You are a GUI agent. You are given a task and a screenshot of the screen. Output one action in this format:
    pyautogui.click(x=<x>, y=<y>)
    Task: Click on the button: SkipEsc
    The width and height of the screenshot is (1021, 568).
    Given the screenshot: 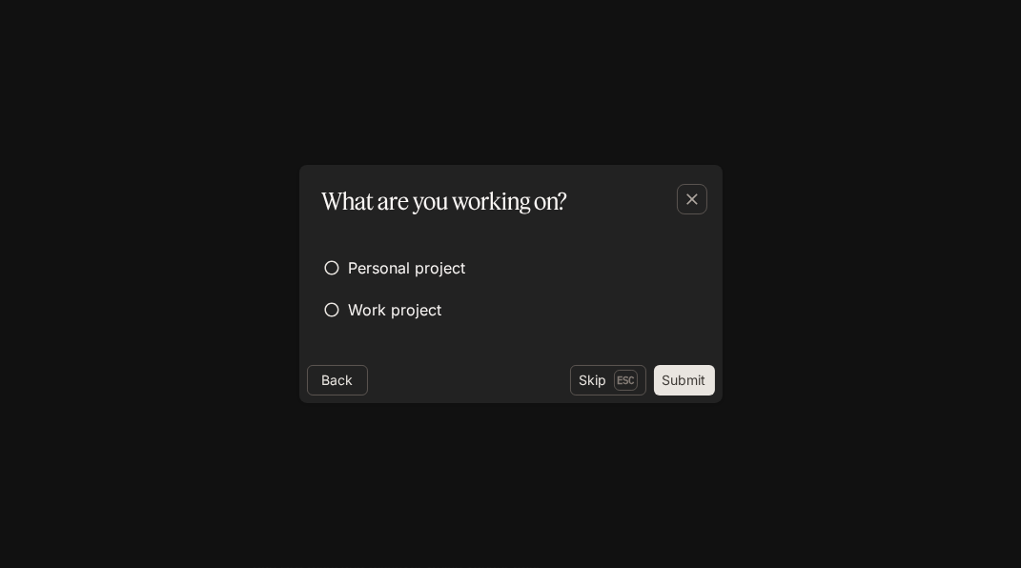 What is the action you would take?
    pyautogui.click(x=608, y=380)
    